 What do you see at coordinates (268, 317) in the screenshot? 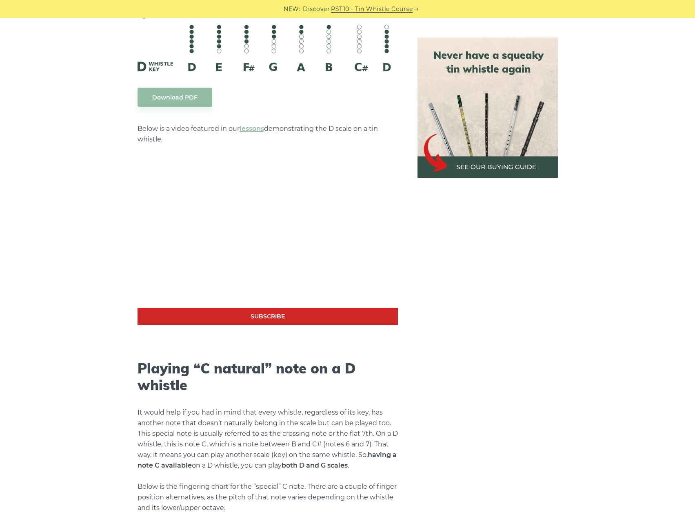
I see `a: Subscribe` at bounding box center [268, 317].